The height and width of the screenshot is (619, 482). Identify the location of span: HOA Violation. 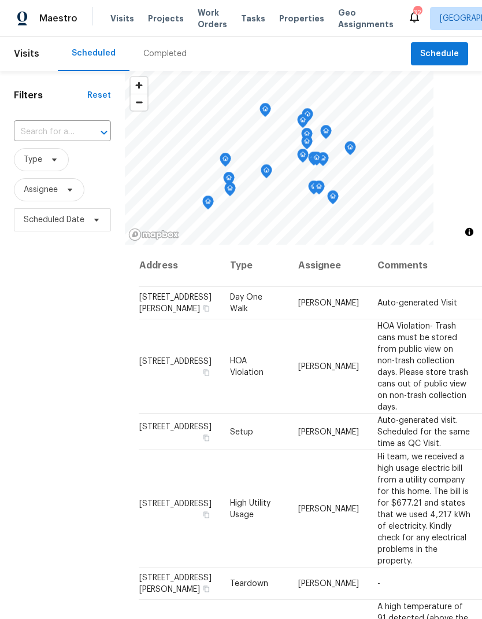
(247, 366).